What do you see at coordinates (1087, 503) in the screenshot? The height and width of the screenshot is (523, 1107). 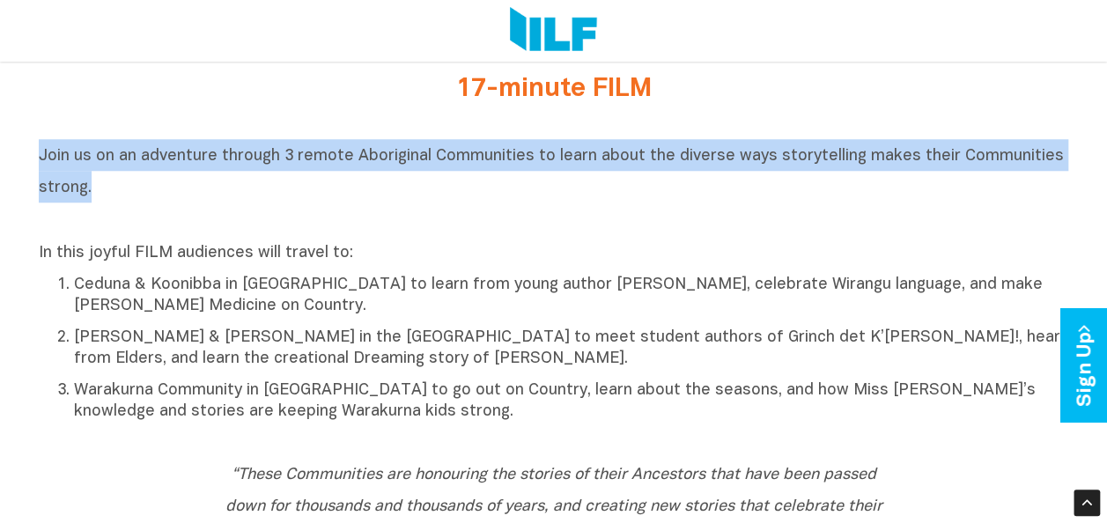 I see `div: Scroll Back to Top` at bounding box center [1087, 503].